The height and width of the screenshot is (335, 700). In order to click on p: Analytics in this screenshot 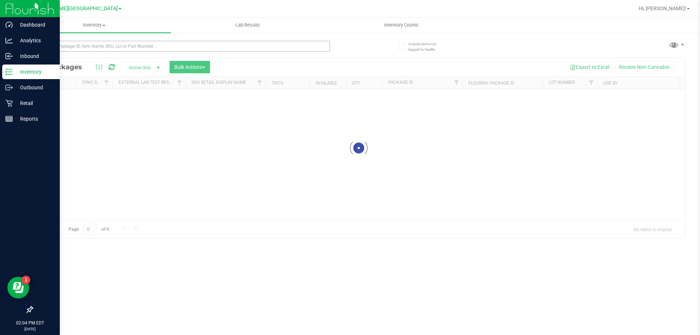, I will do `click(35, 40)`.